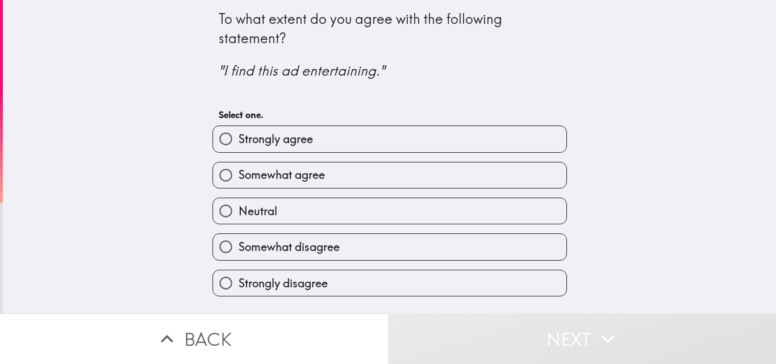 Image resolution: width=776 pixels, height=364 pixels. I want to click on button: Next, so click(582, 339).